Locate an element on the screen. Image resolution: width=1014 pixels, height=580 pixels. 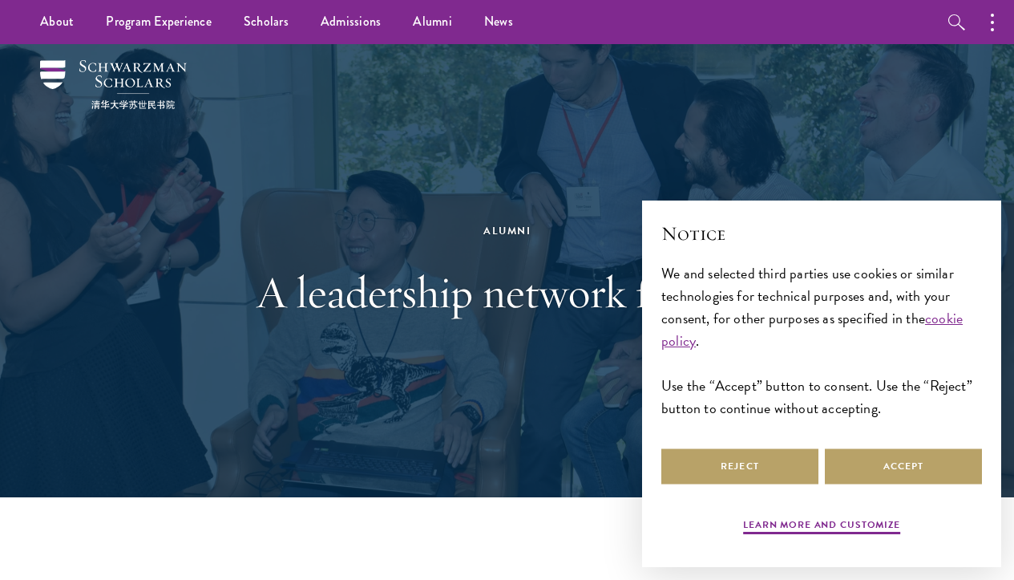
img: Schwarzman Scholars is located at coordinates (113, 84).